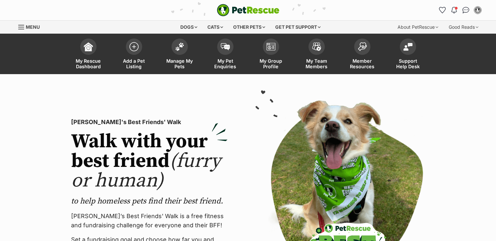 This screenshot has width=496, height=241. I want to click on div: Dogs, so click(189, 27).